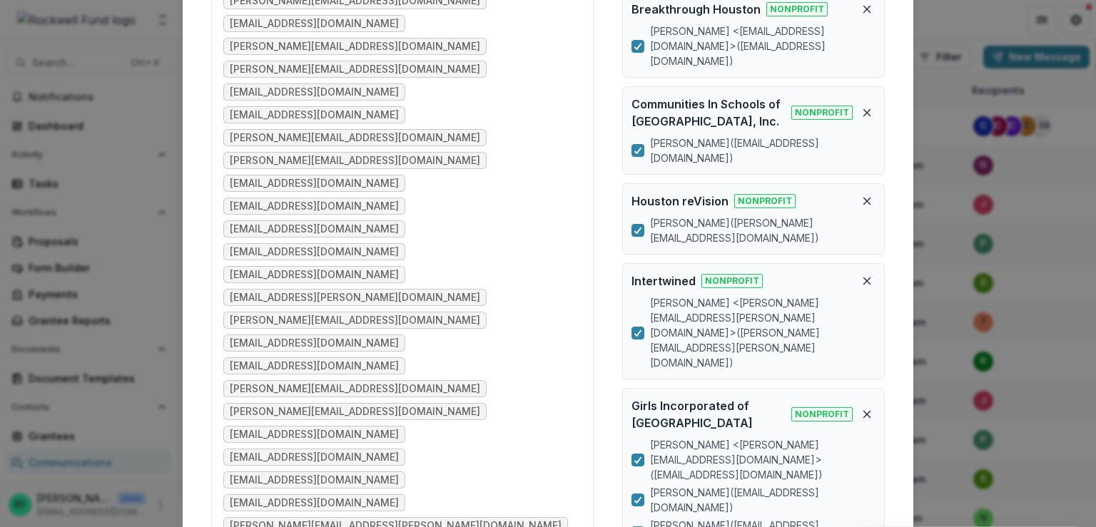  I want to click on p: Breakthrough Houston, so click(695, 9).